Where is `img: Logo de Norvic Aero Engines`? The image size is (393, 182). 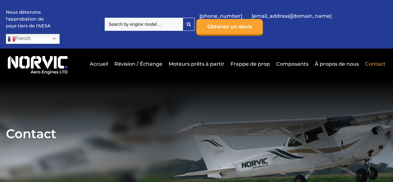 img: Logo de Norvic Aero Engines is located at coordinates (38, 64).